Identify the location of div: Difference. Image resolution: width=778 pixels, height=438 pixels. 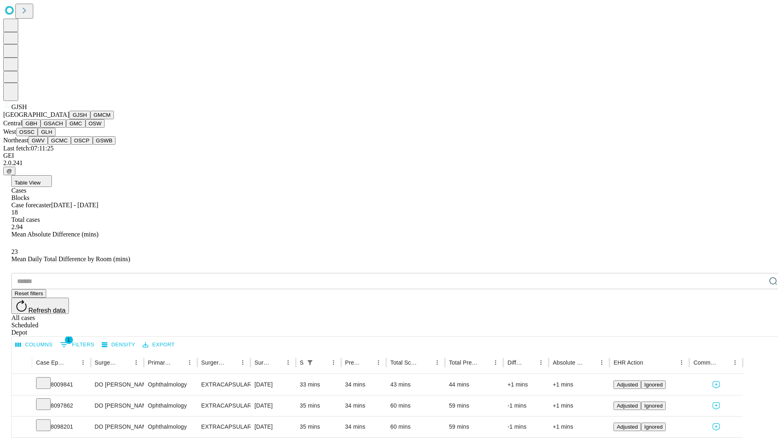
(515, 362).